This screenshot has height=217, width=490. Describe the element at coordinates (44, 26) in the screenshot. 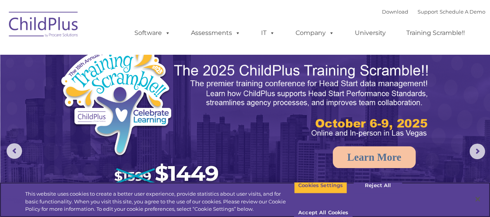

I see `img: ChildPlus by Procare Solutions` at that location.